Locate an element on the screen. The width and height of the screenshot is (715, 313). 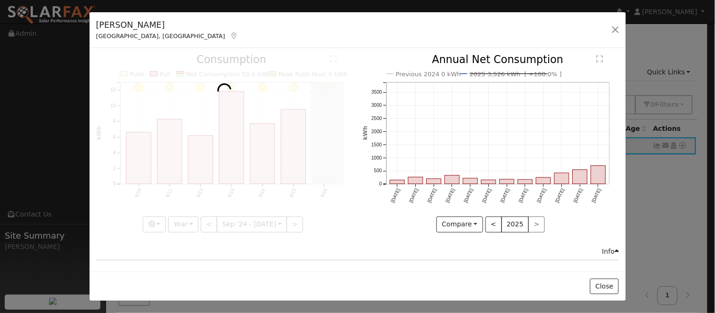
text: 500 is located at coordinates (378, 171).